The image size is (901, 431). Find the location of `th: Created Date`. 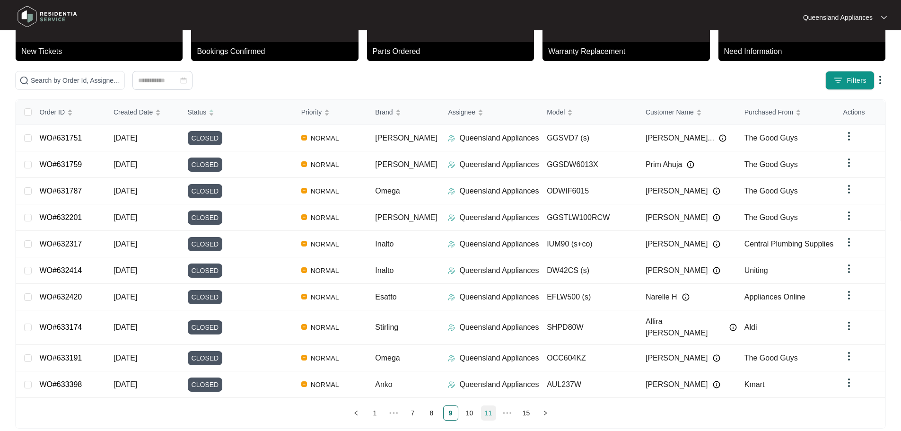

th: Created Date is located at coordinates (143, 112).